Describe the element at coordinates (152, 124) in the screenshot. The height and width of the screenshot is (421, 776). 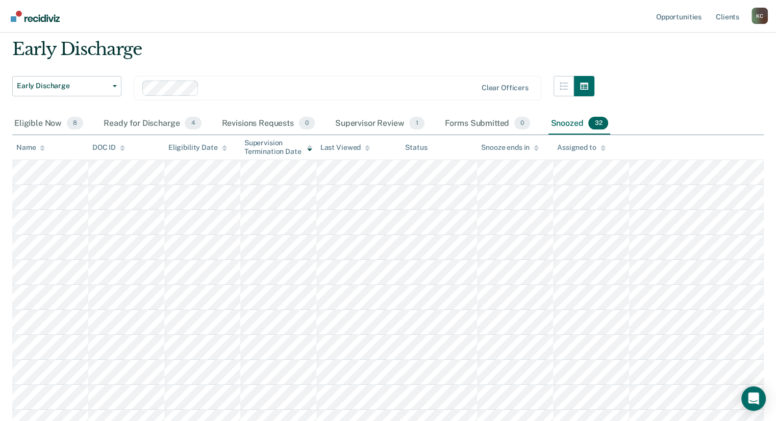
I see `div: Ready for Discharge4` at that location.